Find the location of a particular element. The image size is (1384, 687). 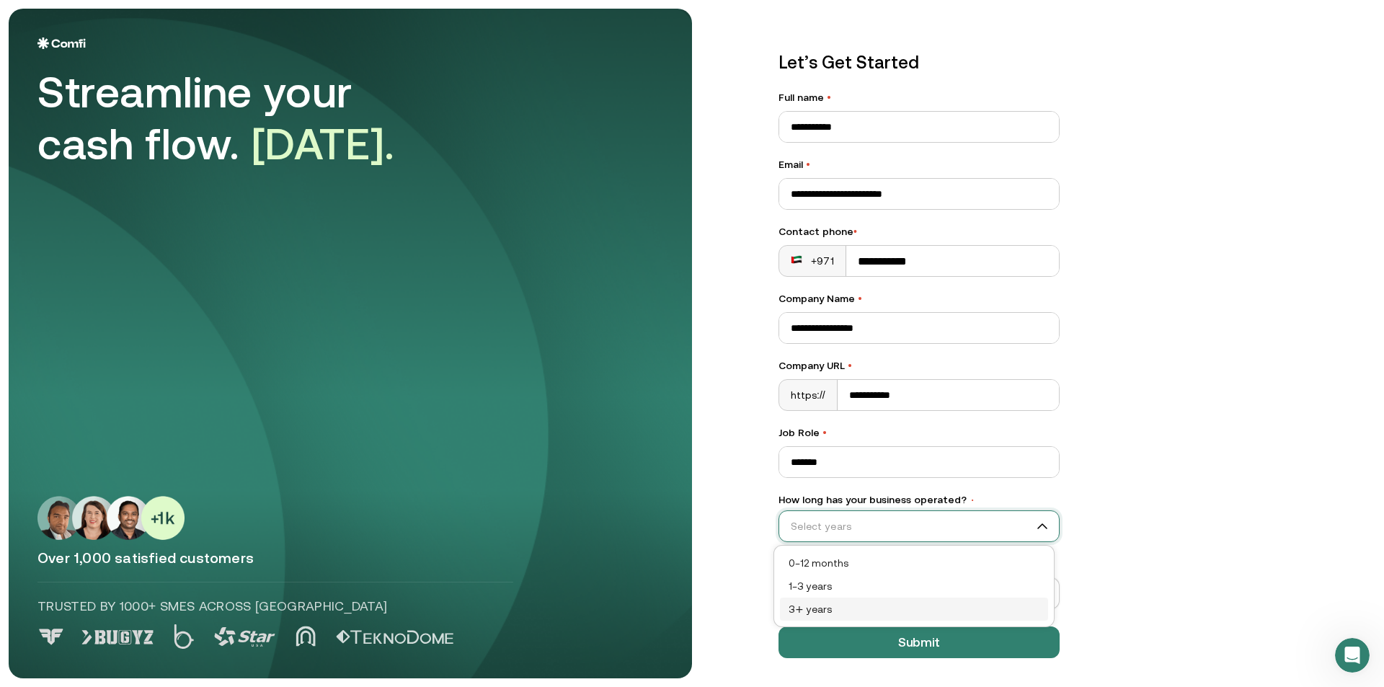

div: 0–12 months is located at coordinates (914, 563).